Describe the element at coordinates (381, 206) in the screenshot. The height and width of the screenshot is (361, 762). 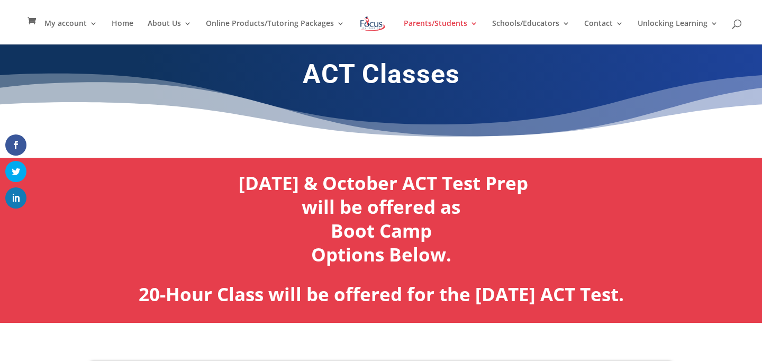
I see `a: will be offered as` at that location.